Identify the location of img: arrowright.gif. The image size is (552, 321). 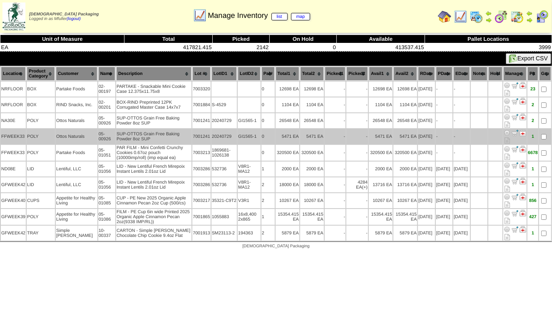
(488, 20).